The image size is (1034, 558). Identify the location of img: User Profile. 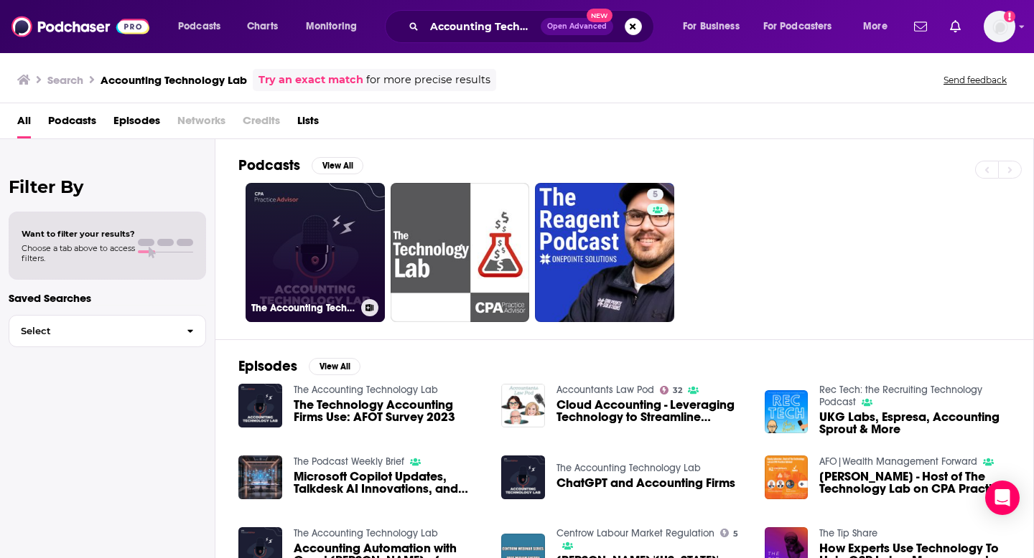
(999, 27).